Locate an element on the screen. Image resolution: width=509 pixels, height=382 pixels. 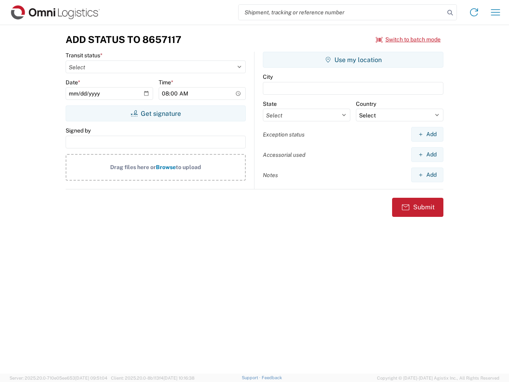
label: Signed by is located at coordinates (78, 130).